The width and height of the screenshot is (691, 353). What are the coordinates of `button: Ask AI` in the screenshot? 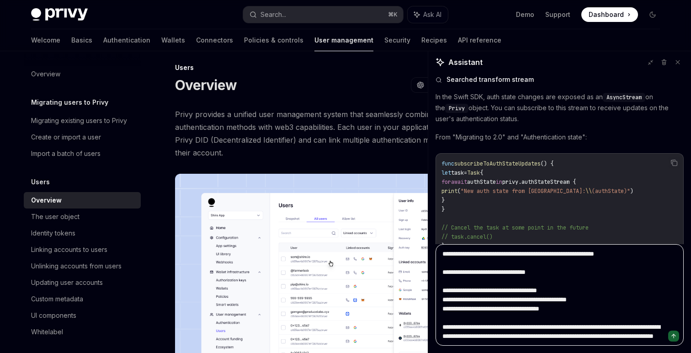 It's located at (428, 15).